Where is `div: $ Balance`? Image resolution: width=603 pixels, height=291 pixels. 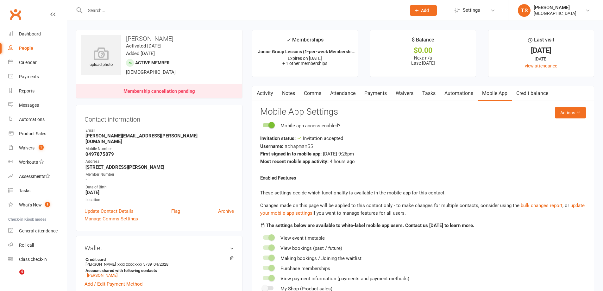 div: $ Balance is located at coordinates (423, 41).